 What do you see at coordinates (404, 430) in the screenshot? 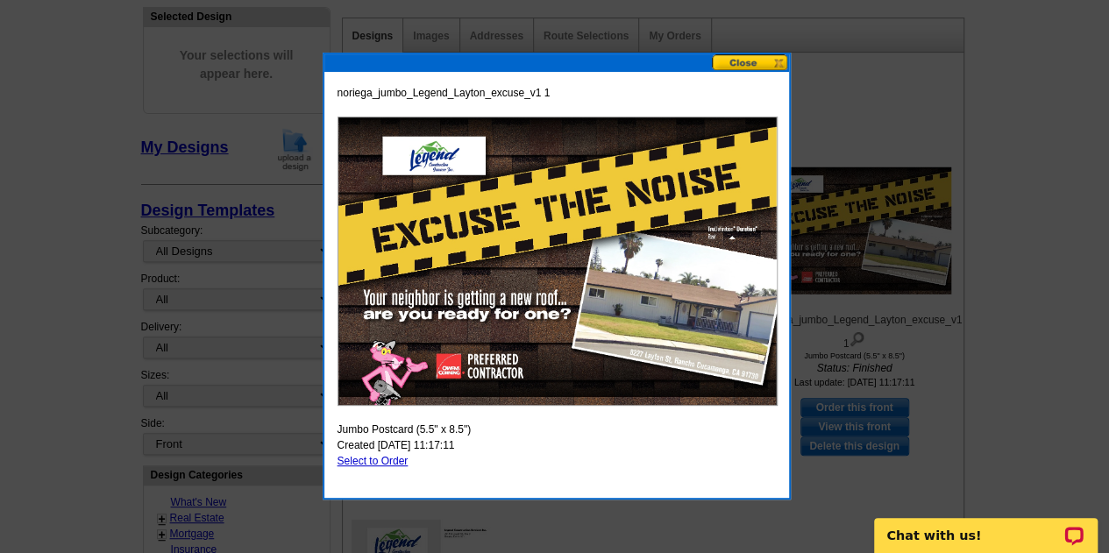
I see `span: Jumbo Postcard (5.5" x 8.5")` at bounding box center [404, 430].